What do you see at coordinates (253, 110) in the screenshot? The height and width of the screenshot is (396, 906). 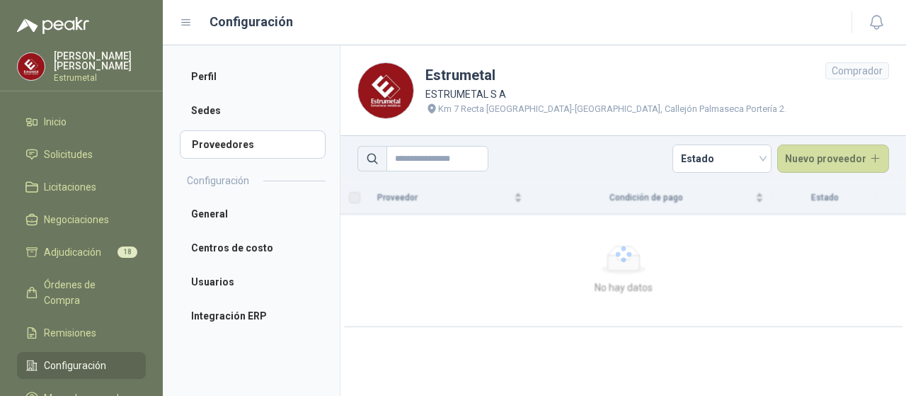 I see `li: Sedes` at bounding box center [253, 110].